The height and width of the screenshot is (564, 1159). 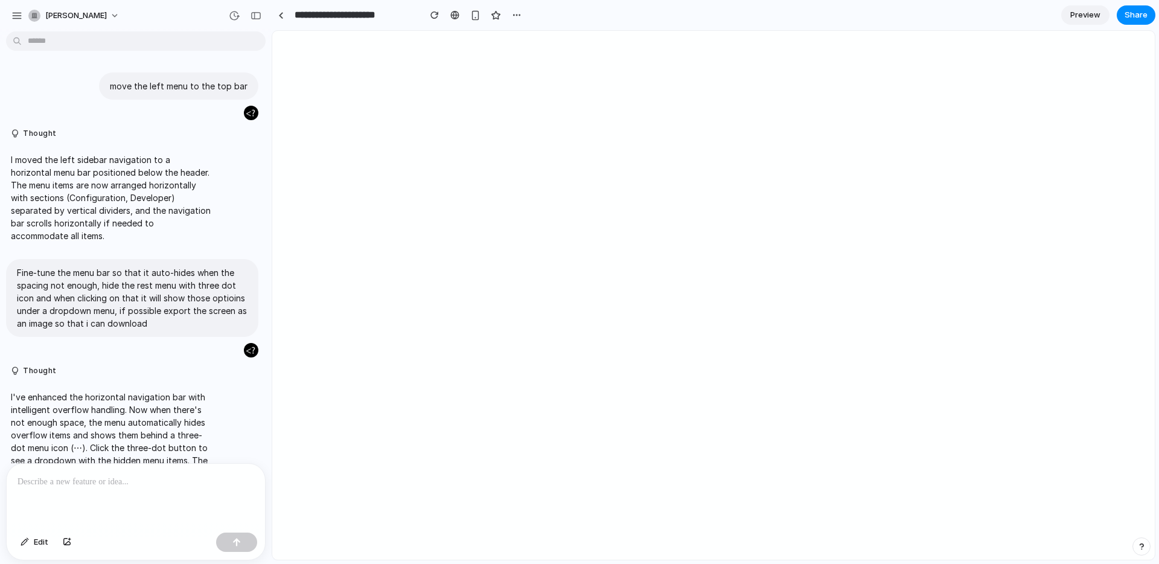 I want to click on span: Preview, so click(x=1086, y=15).